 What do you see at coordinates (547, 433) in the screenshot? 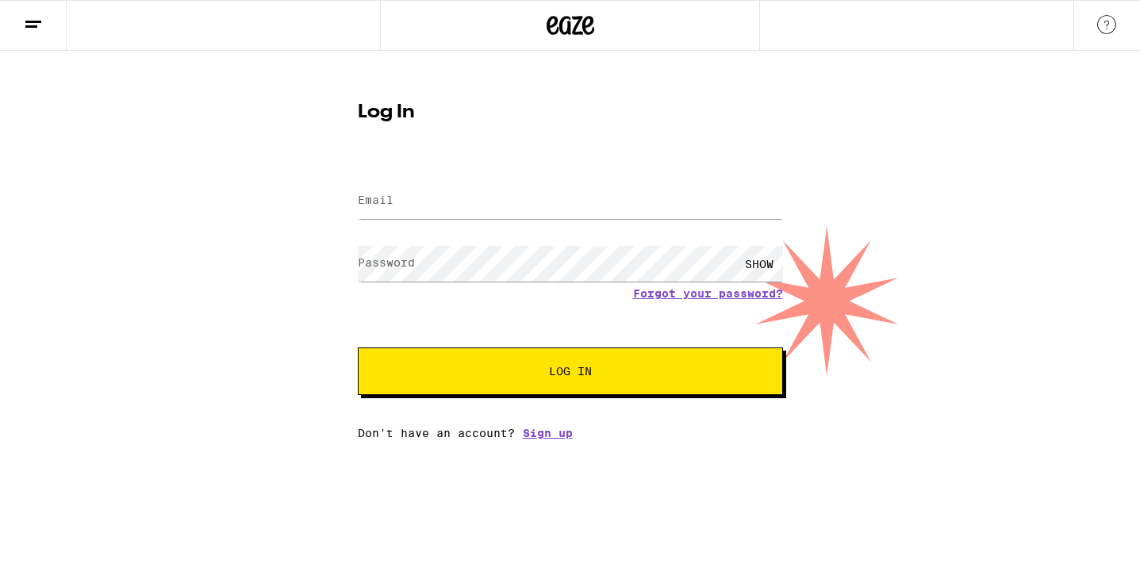
I see `a: Sign up` at bounding box center [547, 433].